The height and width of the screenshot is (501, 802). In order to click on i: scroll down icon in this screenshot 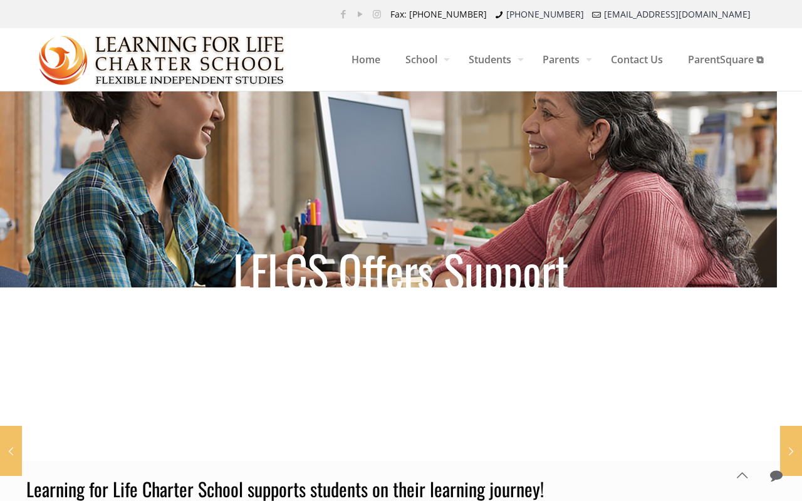, I will do `click(401, 426)`.